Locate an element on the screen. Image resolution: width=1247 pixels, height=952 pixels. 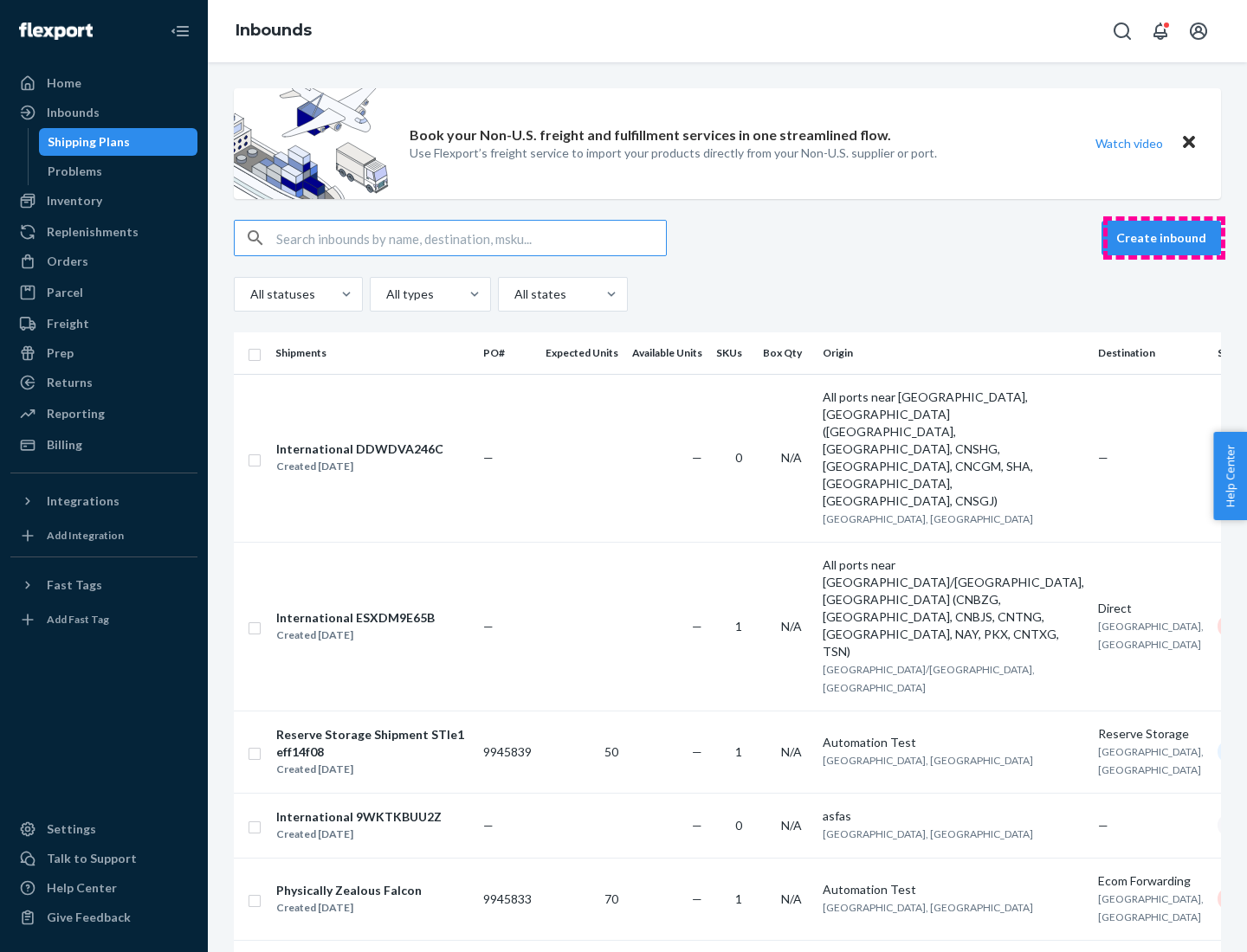
p: Book your Non-U.S. freight and fulfillment services in one streamlined flow. is located at coordinates (650, 135).